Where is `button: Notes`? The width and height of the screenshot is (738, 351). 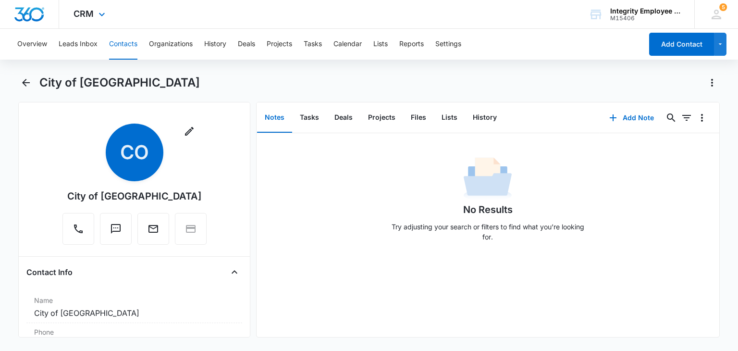
button: Notes is located at coordinates (275, 118).